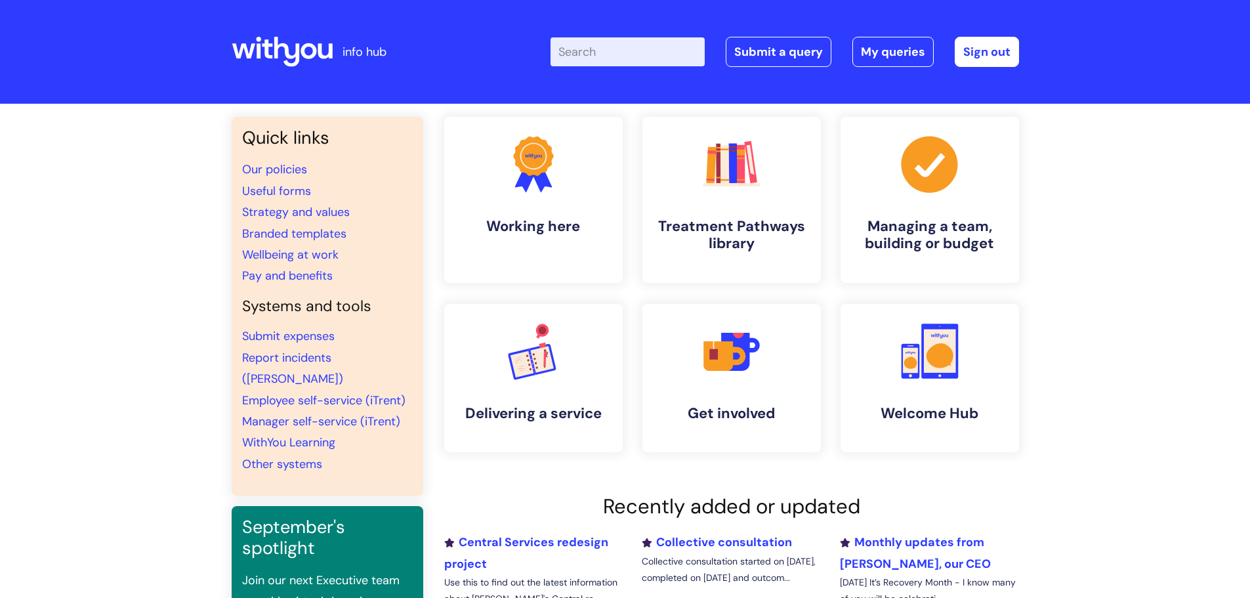  I want to click on h4: Get involved, so click(732, 413).